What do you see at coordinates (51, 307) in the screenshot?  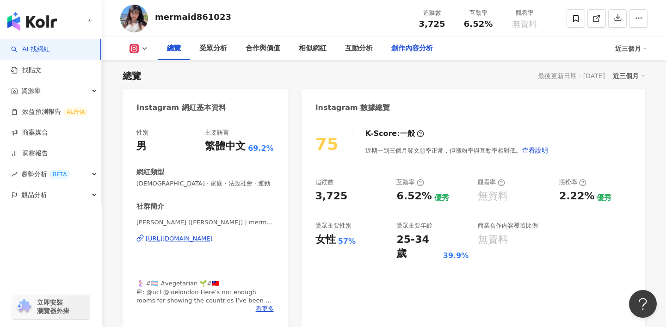 I see `a: chrome extension立即安裝 瀏覽器外掛` at bounding box center [51, 307].